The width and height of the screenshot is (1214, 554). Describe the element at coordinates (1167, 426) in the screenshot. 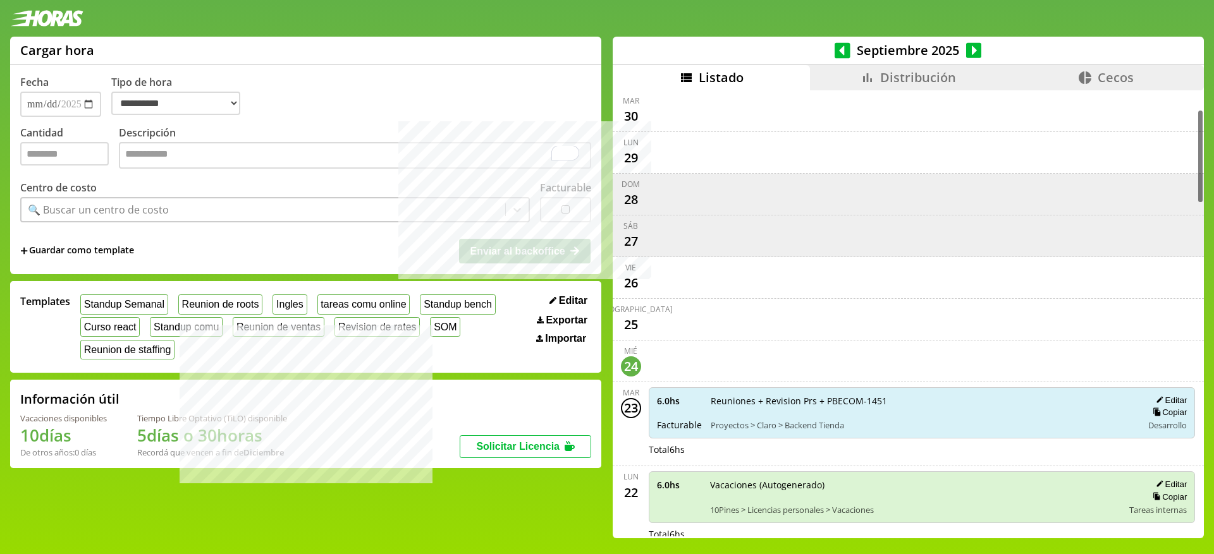

I see `span: Desarrollo` at that location.